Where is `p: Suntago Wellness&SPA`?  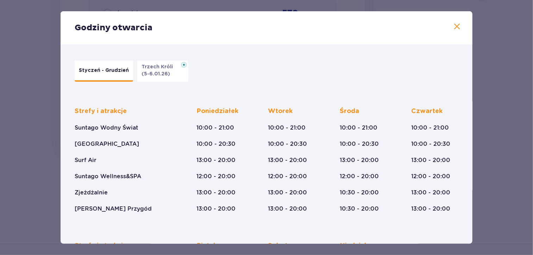
p: Suntago Wellness&SPA is located at coordinates (108, 176).